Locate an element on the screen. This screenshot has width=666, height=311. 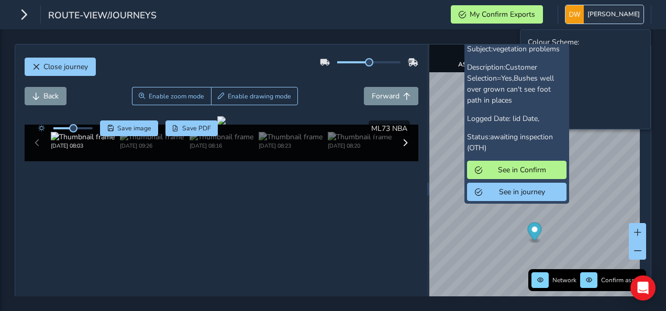
button: Logout is located at coordinates (586, 113).